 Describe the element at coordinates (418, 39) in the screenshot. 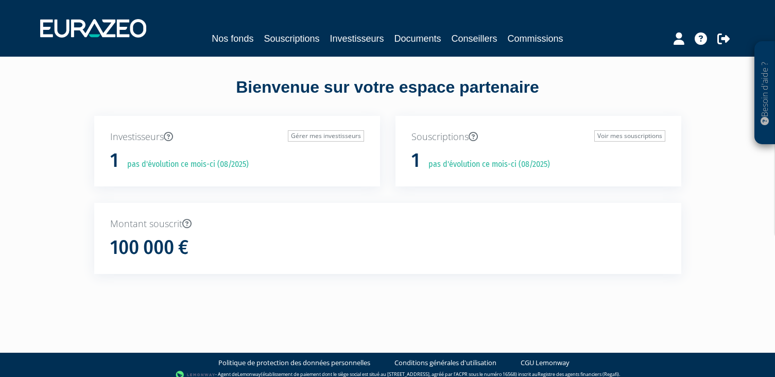

I see `a: Documents` at that location.